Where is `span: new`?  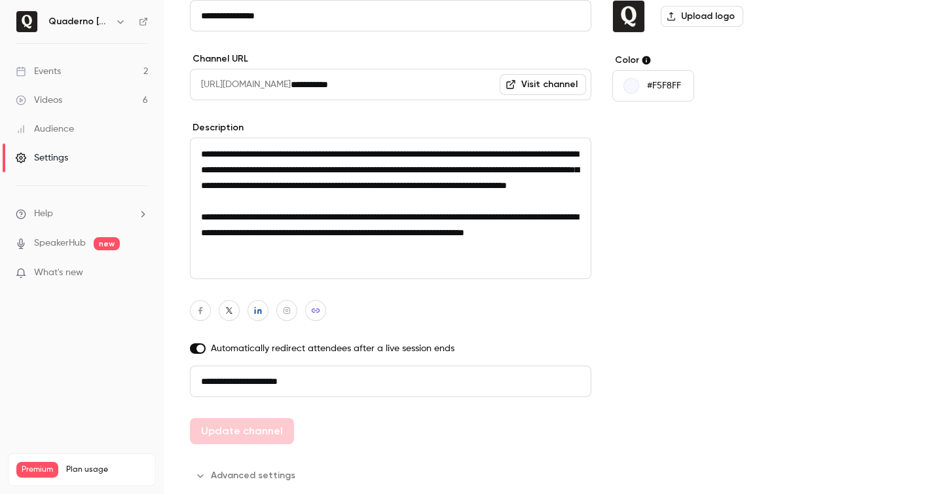 span: new is located at coordinates (107, 244).